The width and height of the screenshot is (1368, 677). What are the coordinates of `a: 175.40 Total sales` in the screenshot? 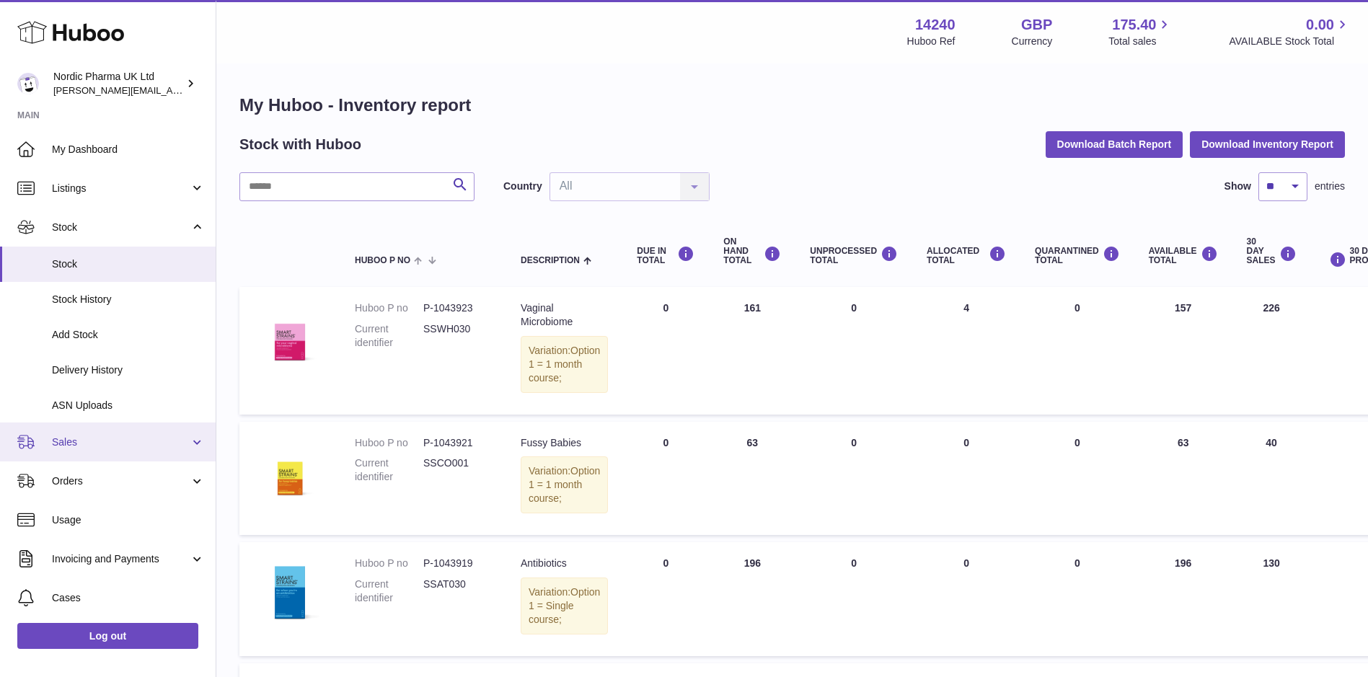 It's located at (1140, 32).